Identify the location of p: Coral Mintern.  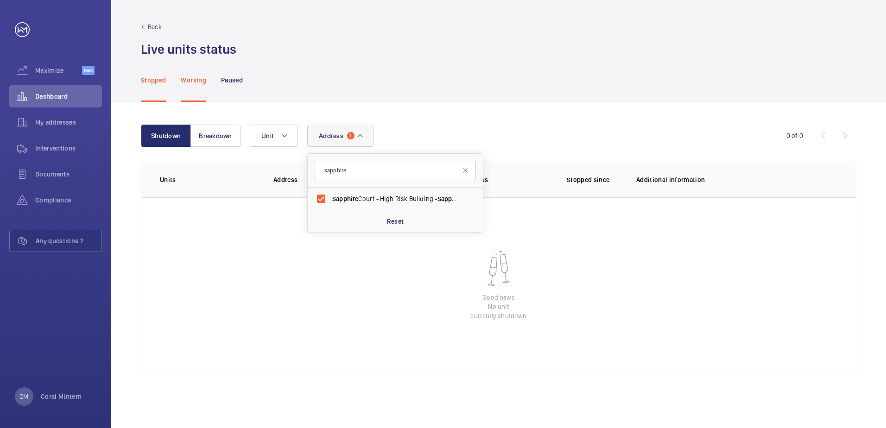
(61, 397).